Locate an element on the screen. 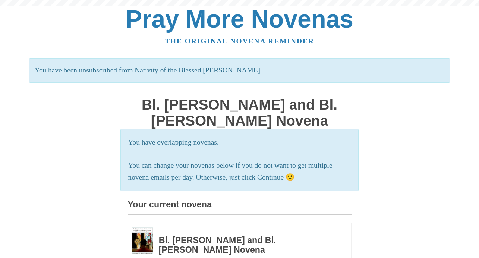 This screenshot has width=479, height=258. p: You can change your novenas below if you do not want to get multiple novena emails per day. Other... is located at coordinates (239, 172).